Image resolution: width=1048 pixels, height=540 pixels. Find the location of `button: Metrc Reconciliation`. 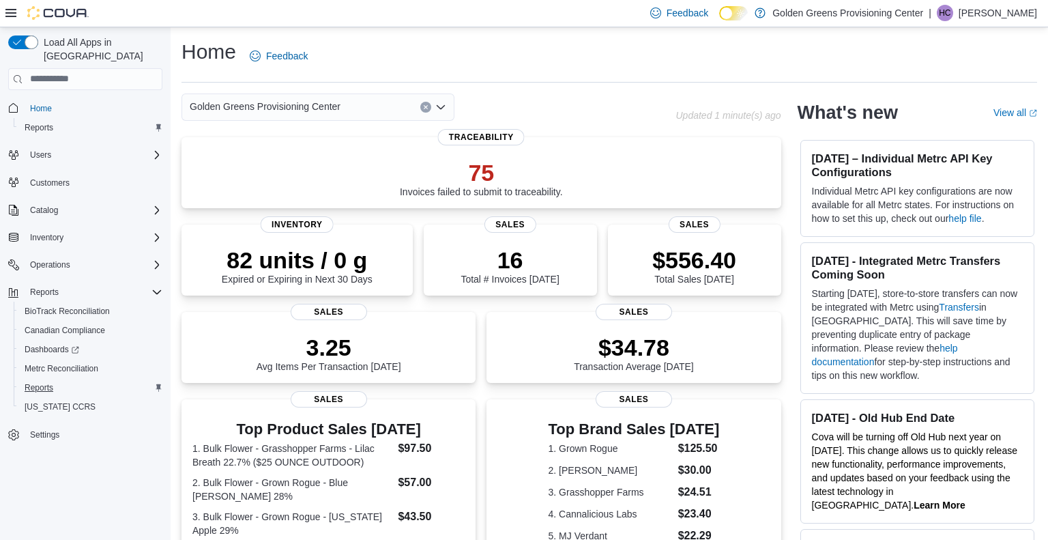

button: Metrc Reconciliation is located at coordinates (91, 368).